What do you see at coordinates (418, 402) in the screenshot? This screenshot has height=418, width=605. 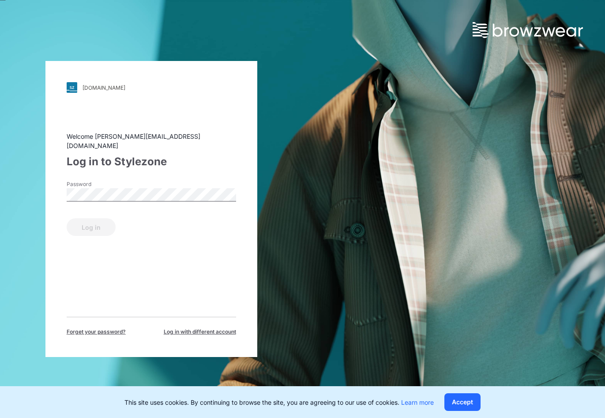 I see `a: Learn more` at bounding box center [418, 402].